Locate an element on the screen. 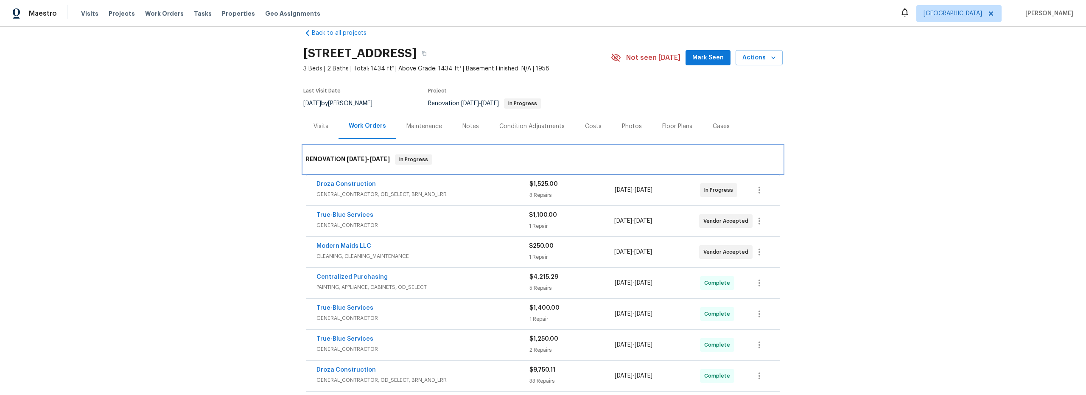 The width and height of the screenshot is (1086, 395). span: Mark Seen is located at coordinates (708, 58).